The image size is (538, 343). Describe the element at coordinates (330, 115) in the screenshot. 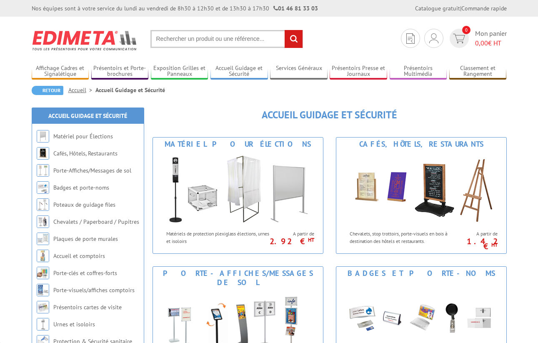

I see `h1: Accueil Guidage et Sécurité` at that location.